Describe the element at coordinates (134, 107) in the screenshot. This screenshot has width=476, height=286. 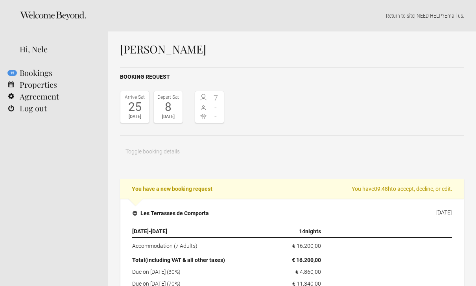
I see `div: 25` at that location.